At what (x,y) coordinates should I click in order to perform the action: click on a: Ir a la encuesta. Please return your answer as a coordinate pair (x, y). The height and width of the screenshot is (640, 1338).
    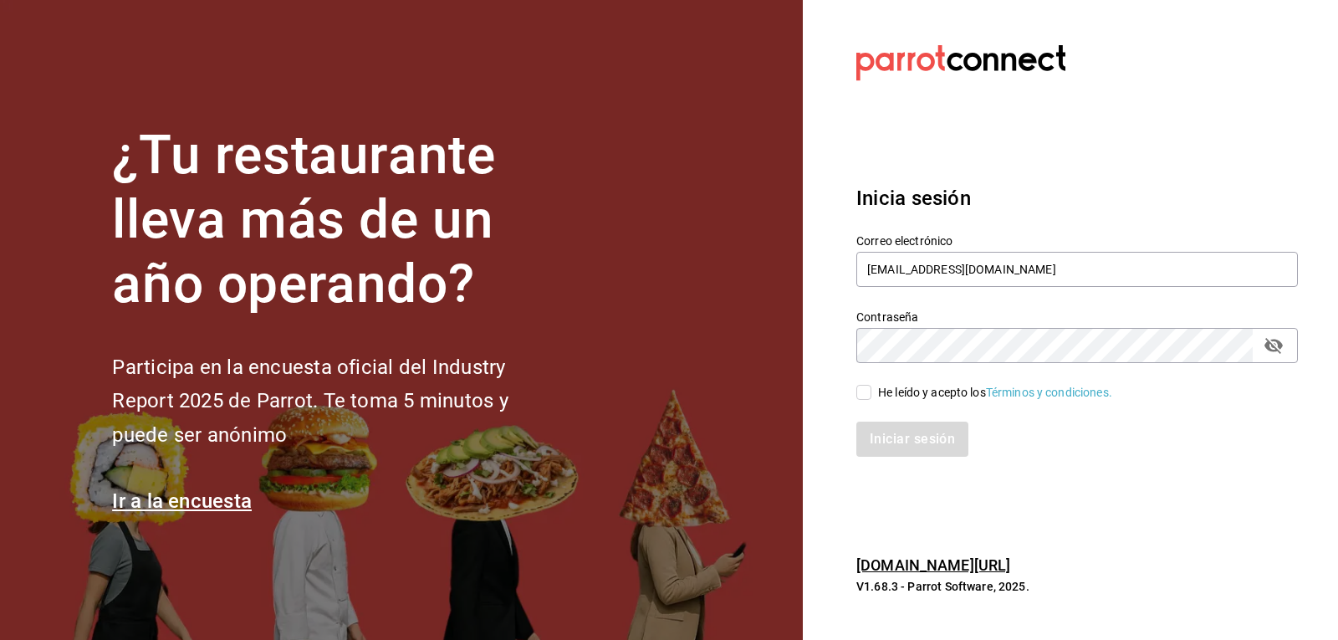
    Looking at the image, I should click on (181, 501).